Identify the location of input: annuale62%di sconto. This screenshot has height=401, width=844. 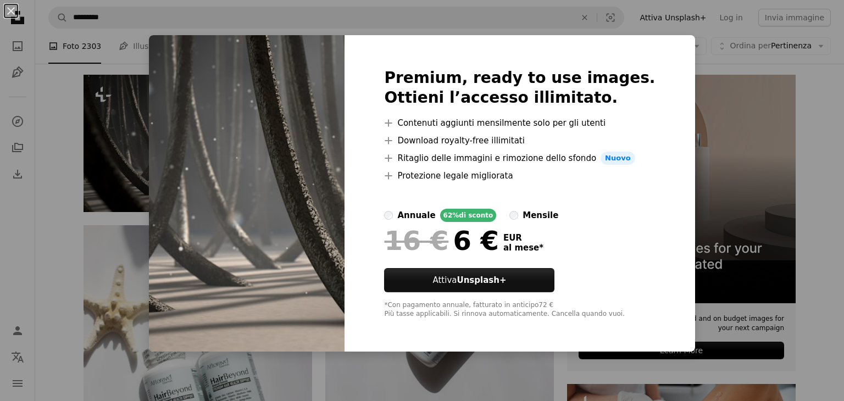
(388, 215).